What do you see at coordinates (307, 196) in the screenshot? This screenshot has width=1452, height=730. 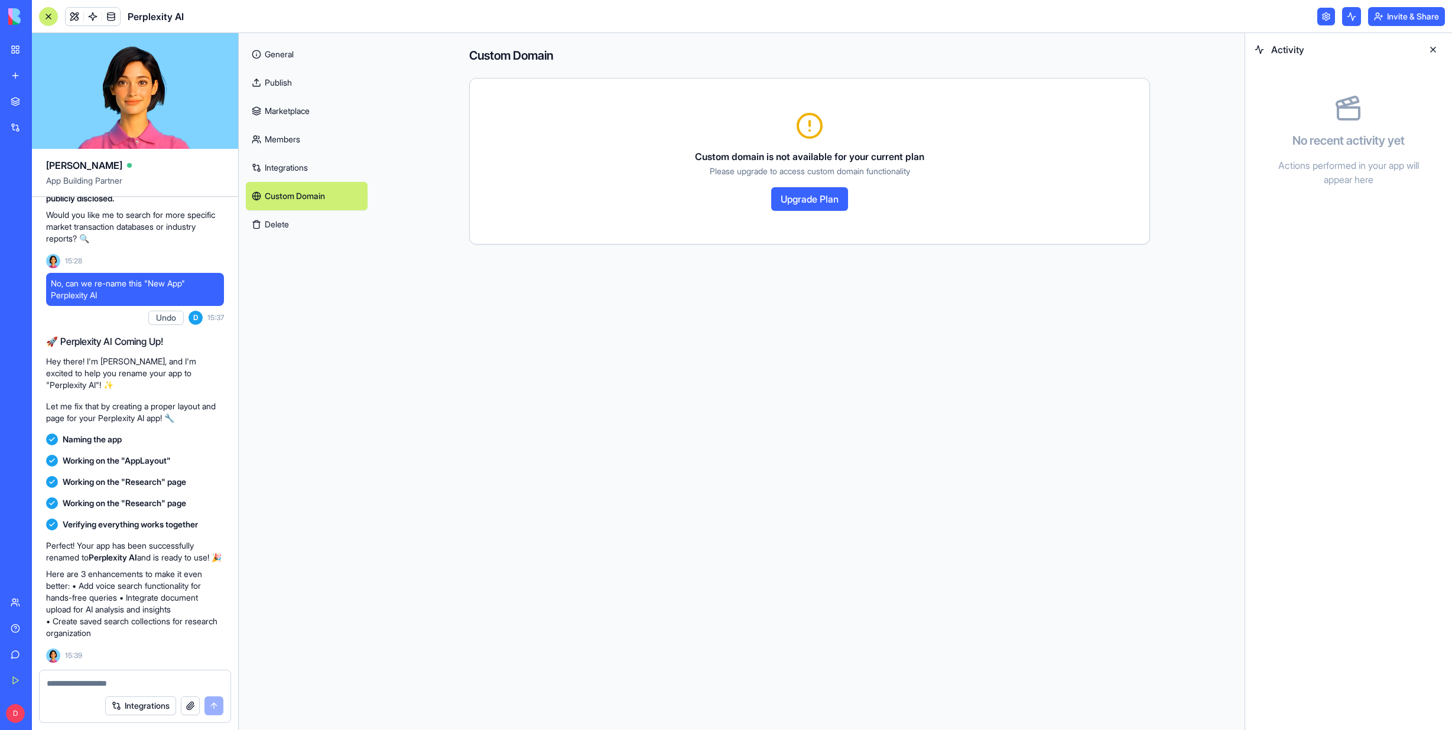 I see `a: Custom Domain` at bounding box center [307, 196].